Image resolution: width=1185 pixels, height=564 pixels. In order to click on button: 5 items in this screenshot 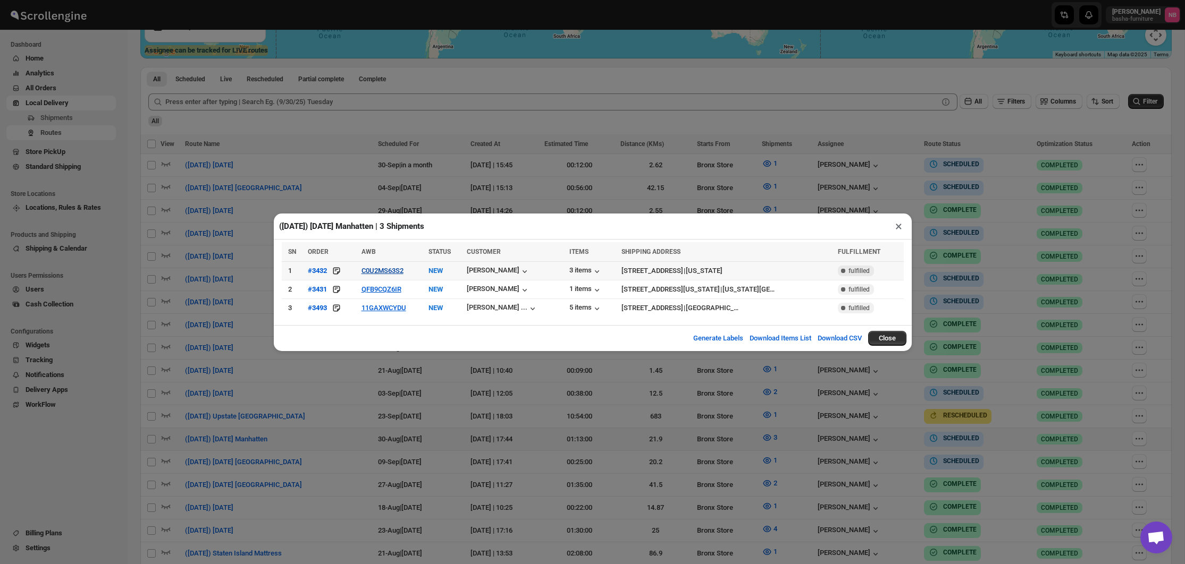, I will do `click(586, 309)`.